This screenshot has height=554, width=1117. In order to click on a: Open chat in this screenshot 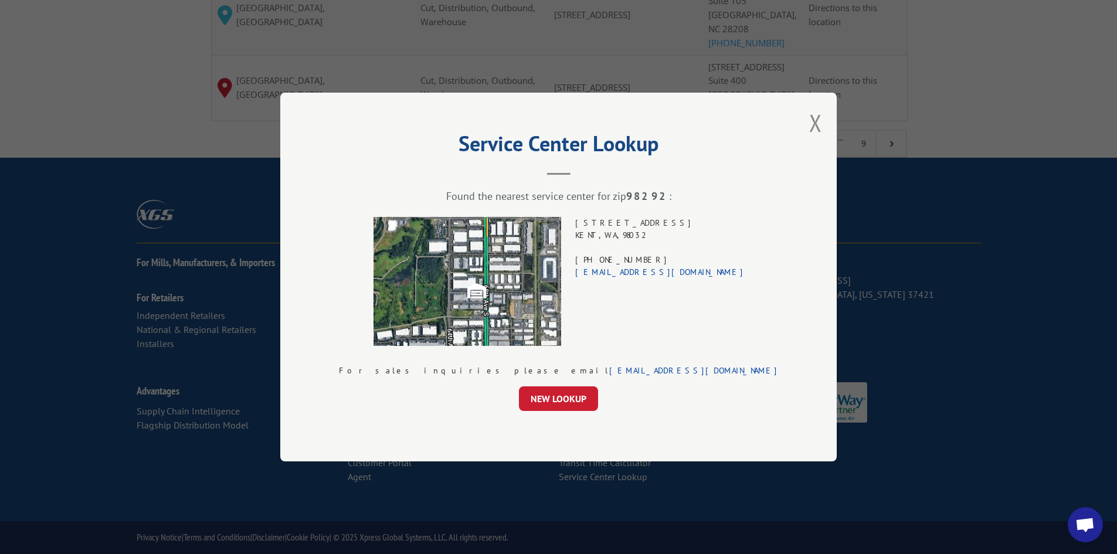, I will do `click(1086, 525)`.